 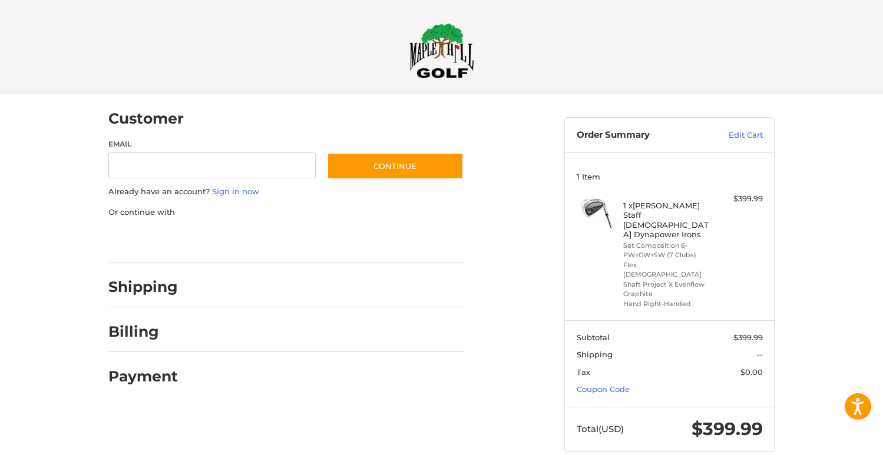 I want to click on li: Set Composition 6-PW+GW+SW (7 Clubs), so click(x=668, y=250).